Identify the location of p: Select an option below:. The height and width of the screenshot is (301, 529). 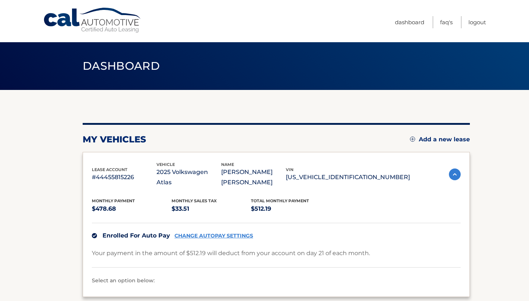
(276, 281).